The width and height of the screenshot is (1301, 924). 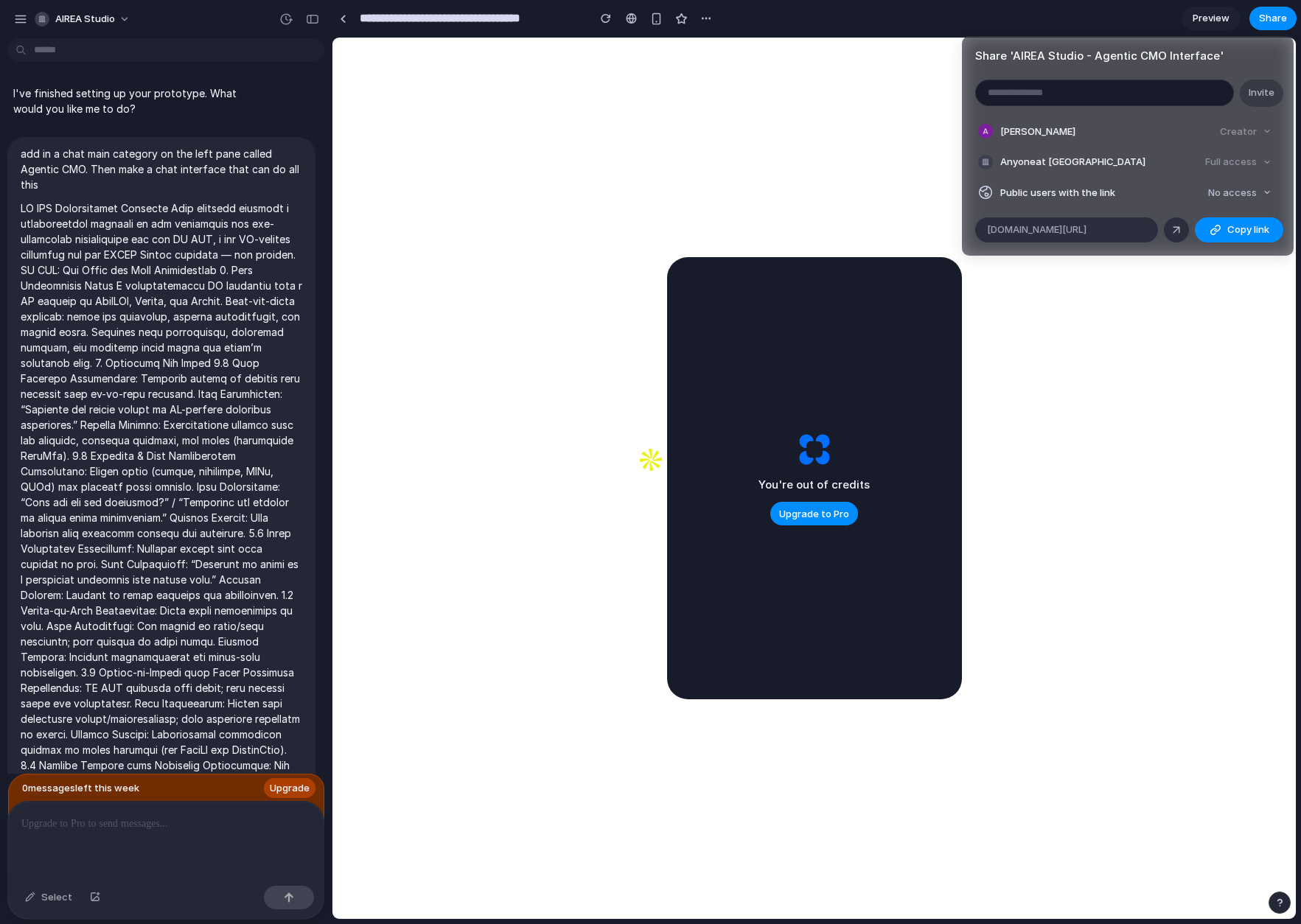 I want to click on span: Public users with the link, so click(x=1058, y=193).